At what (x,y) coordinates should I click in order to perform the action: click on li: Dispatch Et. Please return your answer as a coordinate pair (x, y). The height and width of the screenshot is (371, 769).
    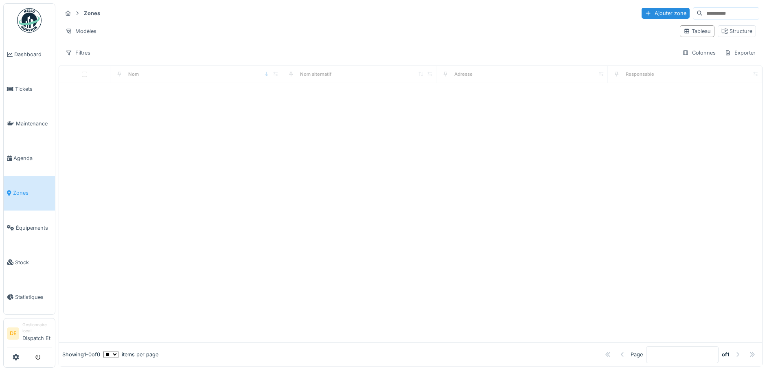
    Looking at the image, I should click on (37, 333).